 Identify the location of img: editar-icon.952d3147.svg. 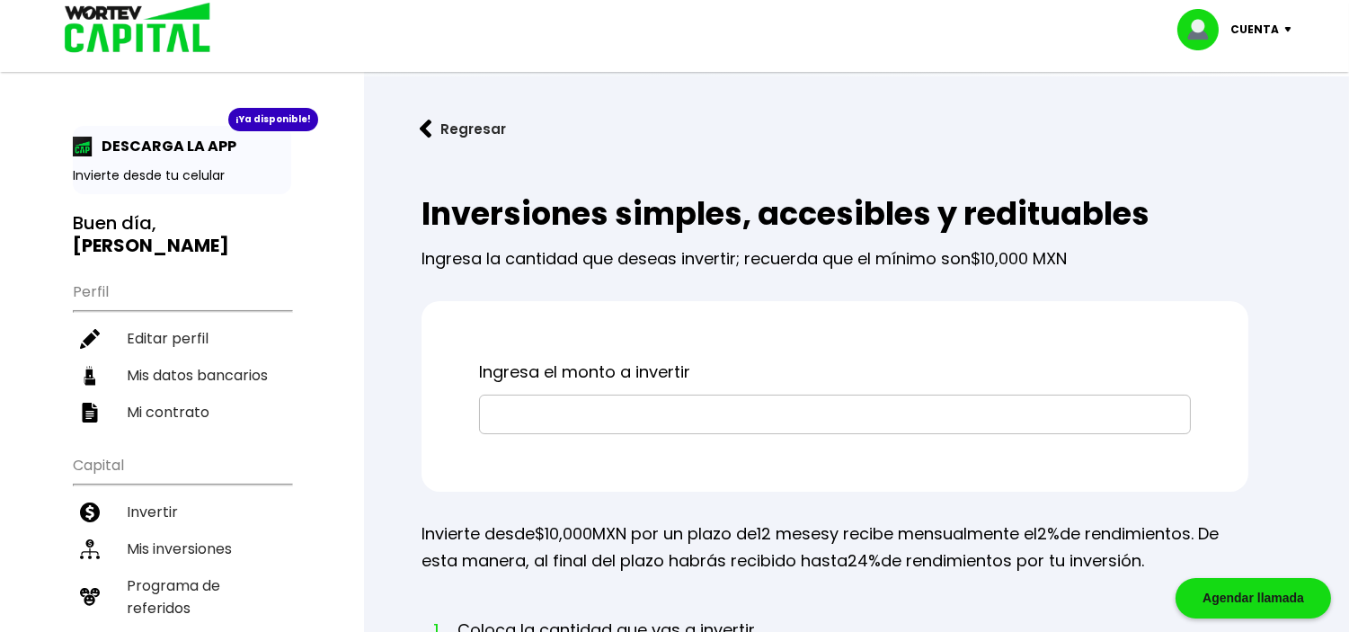
(90, 339).